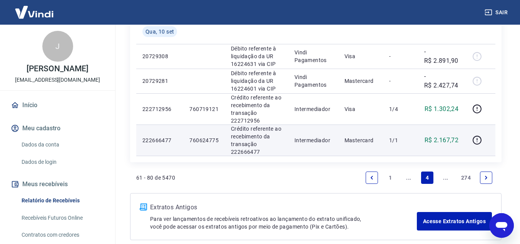 This screenshot has height=244, width=520. What do you see at coordinates (257, 81) in the screenshot?
I see `p: Débito referente à liquidação da UR 16224601 via CIP` at bounding box center [257, 81].